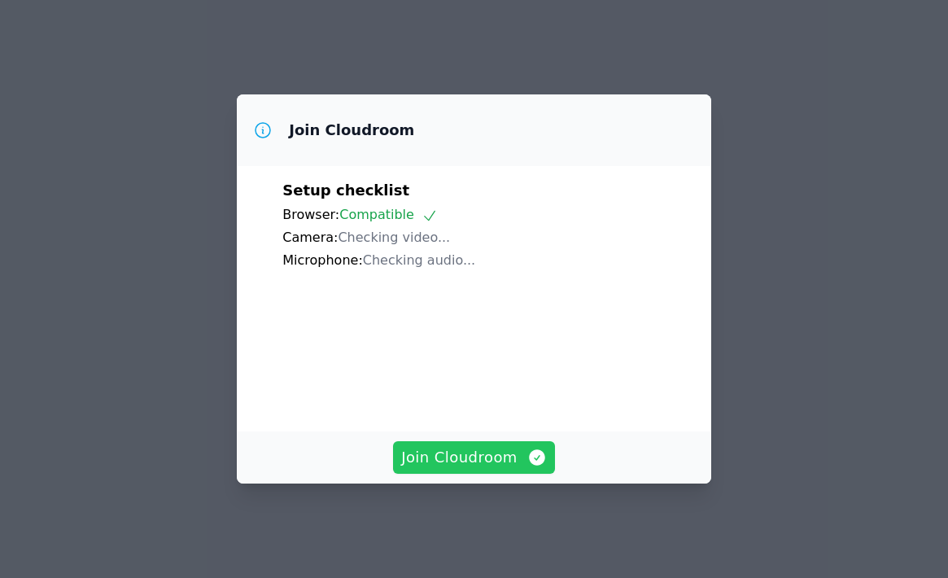 Image resolution: width=948 pixels, height=578 pixels. What do you see at coordinates (473, 457) in the screenshot?
I see `span: Join Cloudroom` at bounding box center [473, 457].